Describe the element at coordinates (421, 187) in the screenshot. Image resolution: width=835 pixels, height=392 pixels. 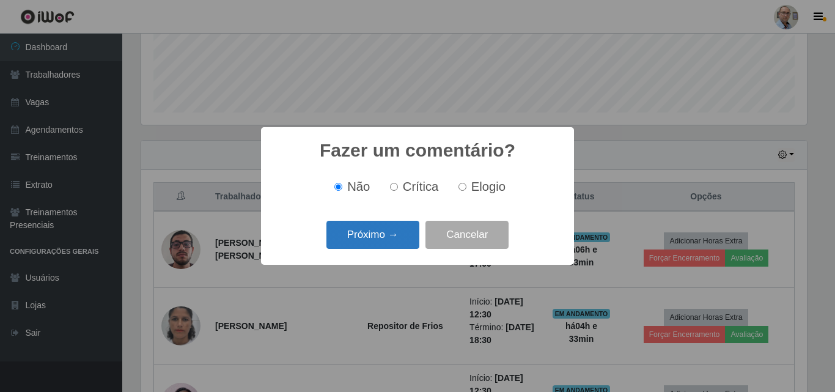
I see `span: Crítica` at that location.